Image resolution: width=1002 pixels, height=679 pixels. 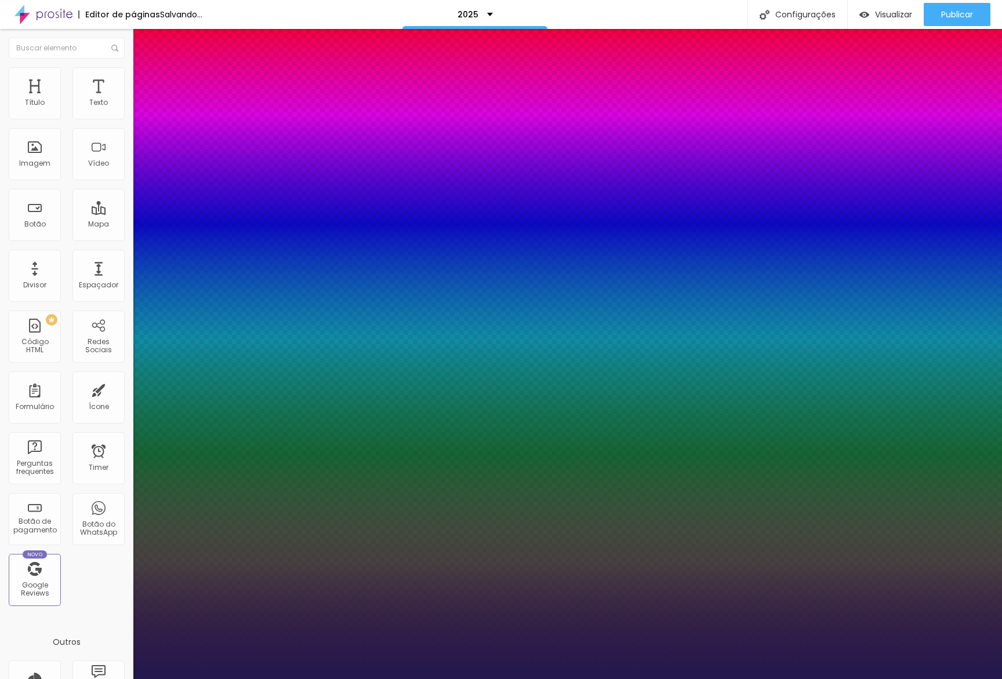 What do you see at coordinates (35, 224) in the screenshot?
I see `div: Botão` at bounding box center [35, 224].